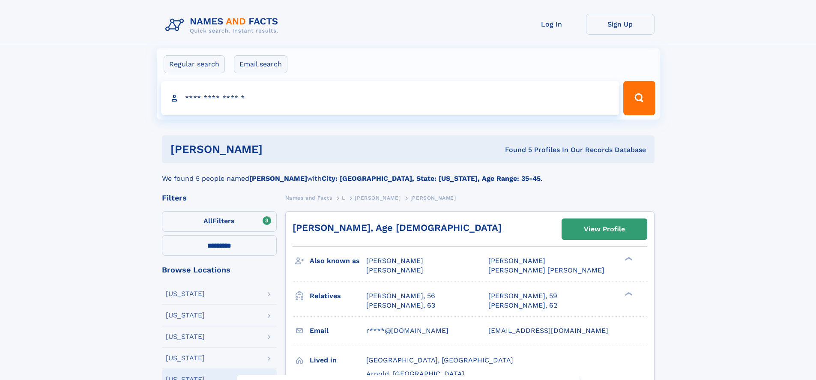  Describe the element at coordinates (639, 98) in the screenshot. I see `button: Search Button` at that location.